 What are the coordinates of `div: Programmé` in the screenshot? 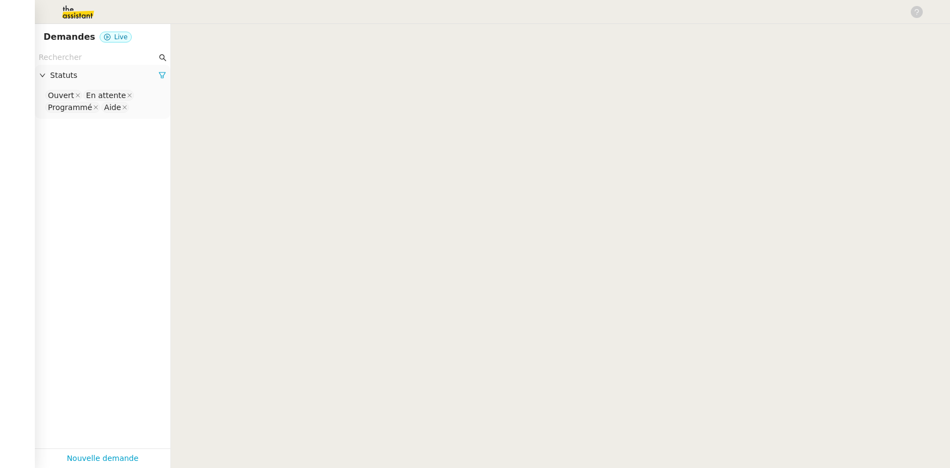 It's located at (70, 107).